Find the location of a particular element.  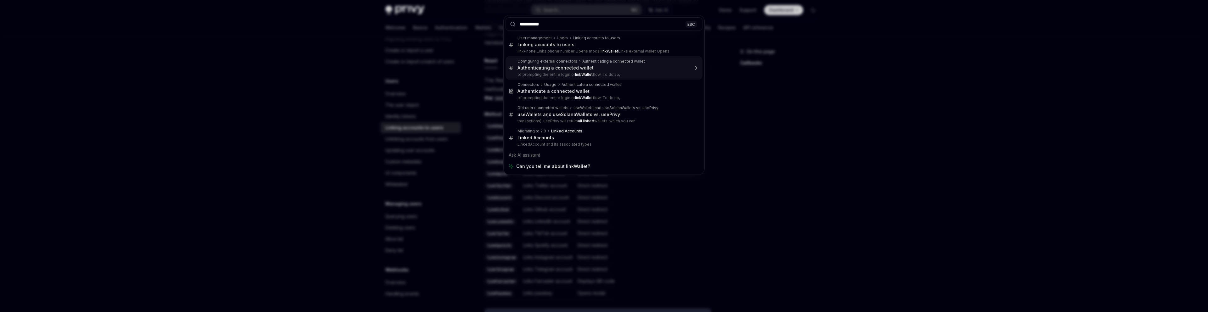

p: transactions). usePrivy will return wallets, which you can is located at coordinates (603, 121).